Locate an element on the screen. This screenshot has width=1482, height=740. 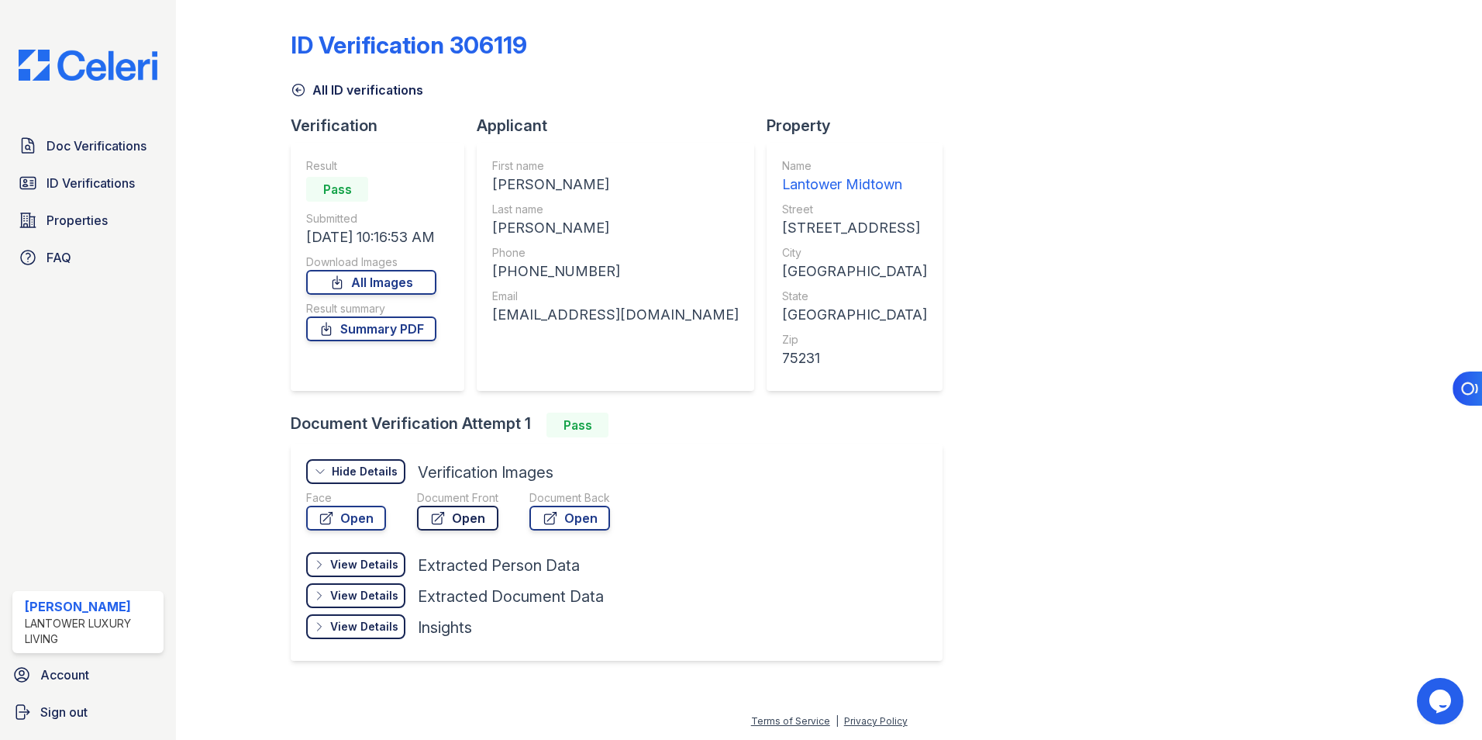
span: Doc Verifications is located at coordinates (96, 146).